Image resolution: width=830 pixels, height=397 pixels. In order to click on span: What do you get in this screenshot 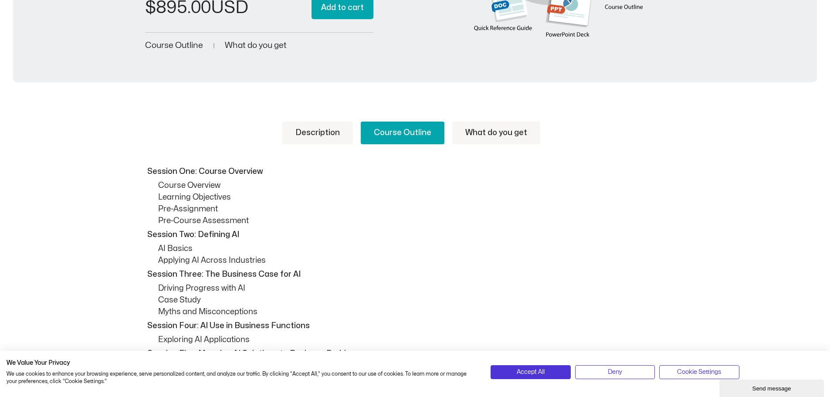, I will do `click(256, 45)`.